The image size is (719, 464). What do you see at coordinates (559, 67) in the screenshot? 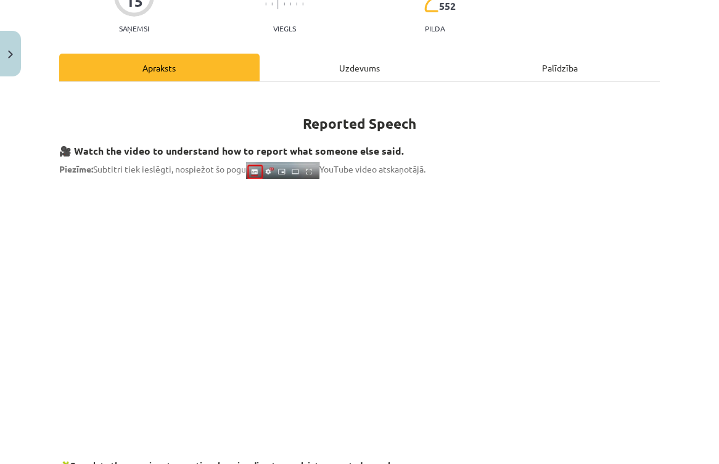
I see `div: Palīdzība` at bounding box center [559, 67].